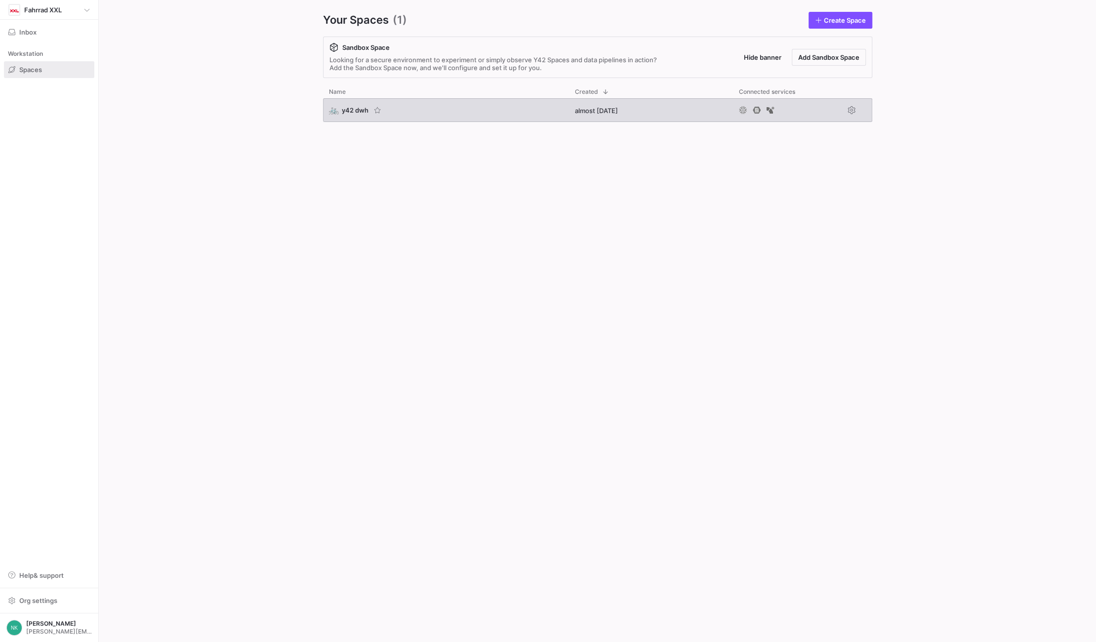 The width and height of the screenshot is (1096, 642). Describe the element at coordinates (767, 92) in the screenshot. I see `span: Connected services` at that location.